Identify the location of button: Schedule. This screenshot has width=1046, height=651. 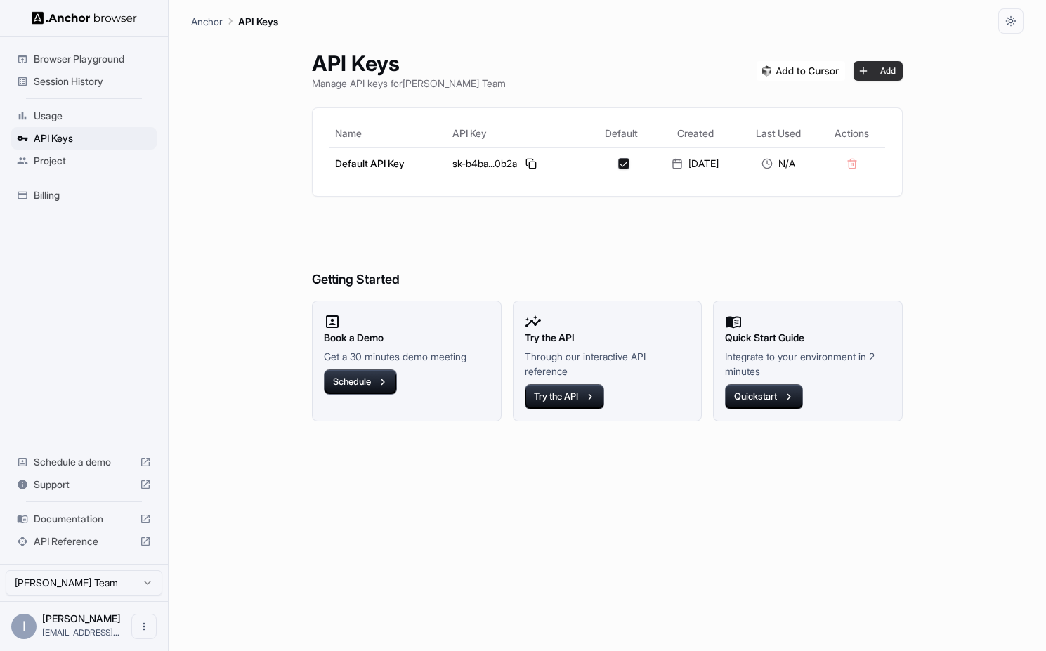
(360, 382).